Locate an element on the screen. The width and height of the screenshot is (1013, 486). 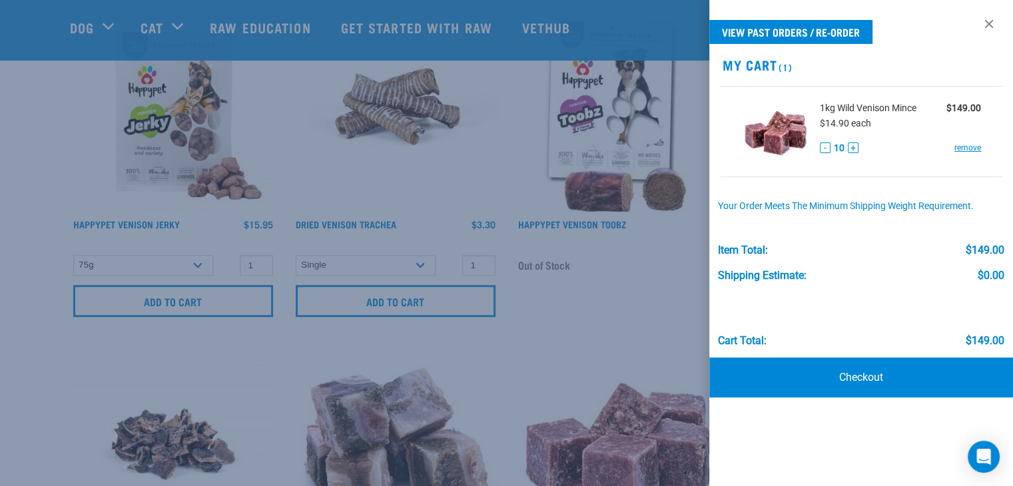
span: 10 is located at coordinates (839, 148).